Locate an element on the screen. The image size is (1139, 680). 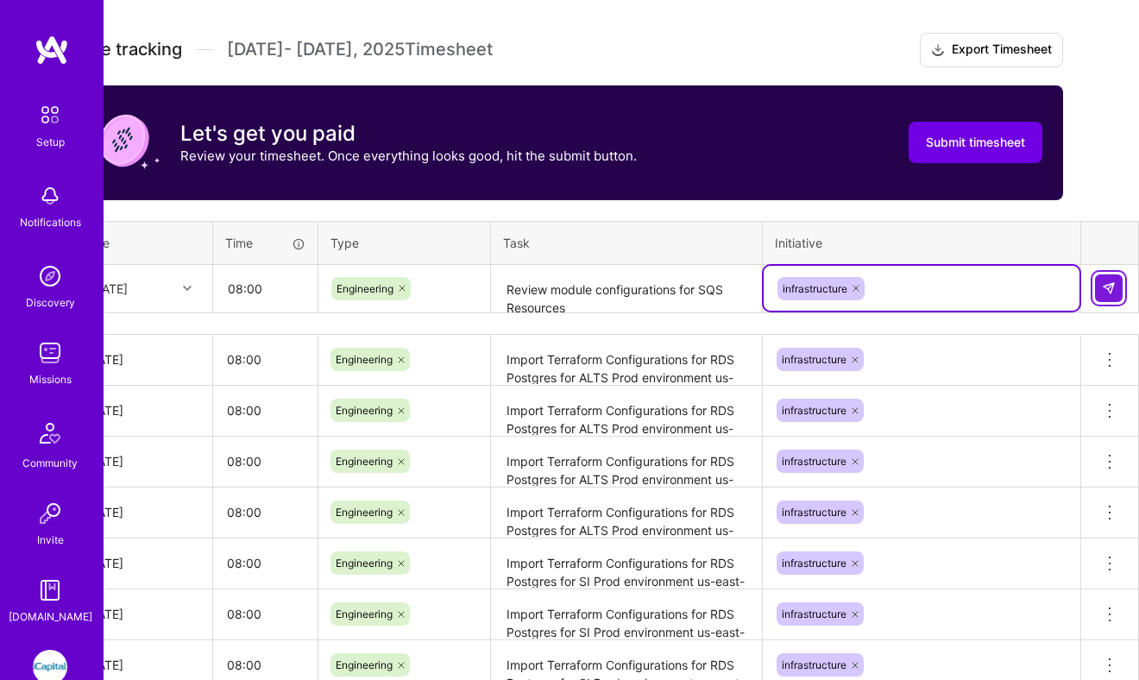
img: logo is located at coordinates (52, 50).